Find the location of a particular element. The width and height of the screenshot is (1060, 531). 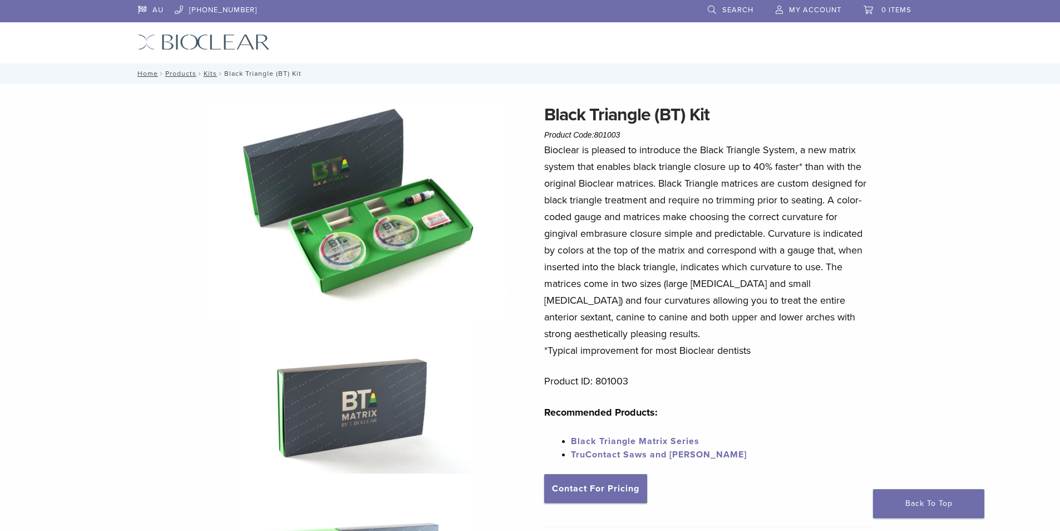

img: Black Triangle (BT) Kit - Image 2 is located at coordinates (357, 396).